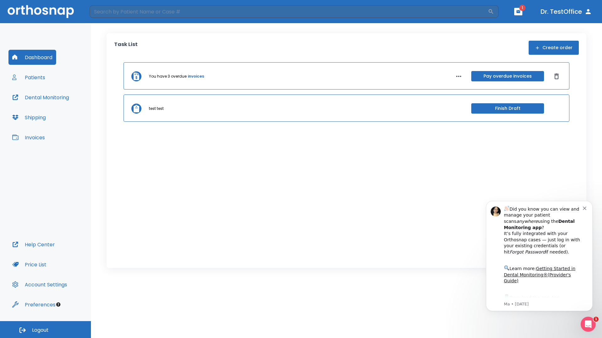 The image size is (602, 338). Describe the element at coordinates (553, 48) in the screenshot. I see `button: Create order` at that location.